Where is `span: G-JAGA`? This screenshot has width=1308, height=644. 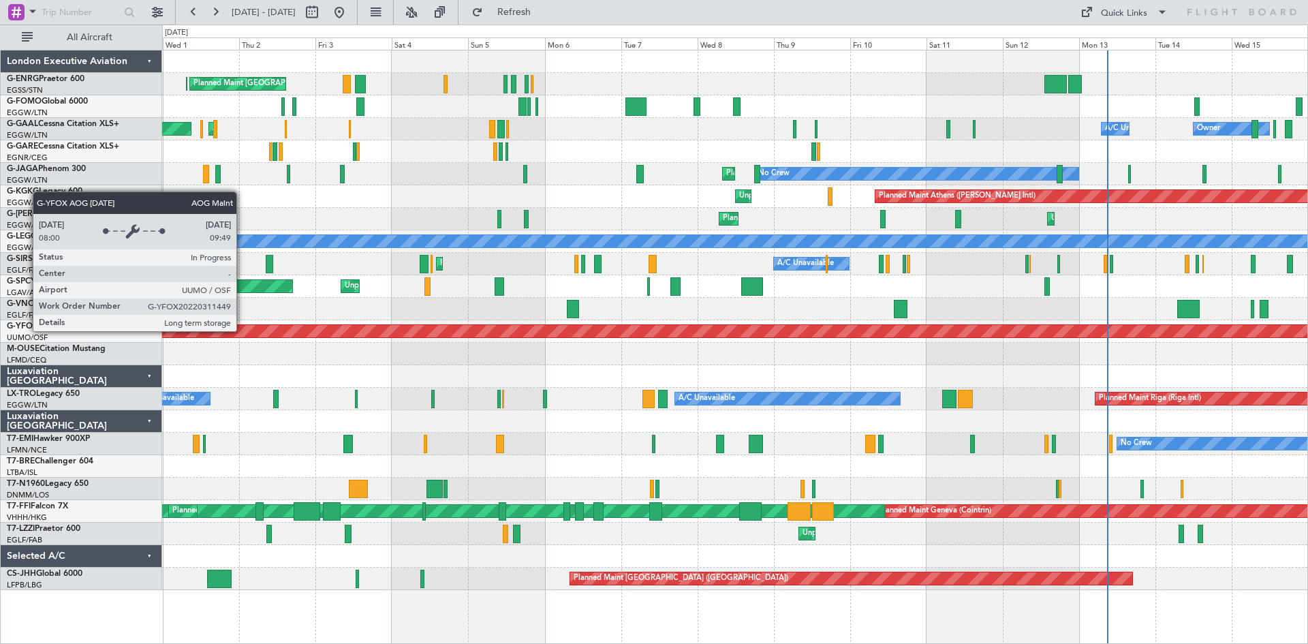 span: G-JAGA is located at coordinates (22, 169).